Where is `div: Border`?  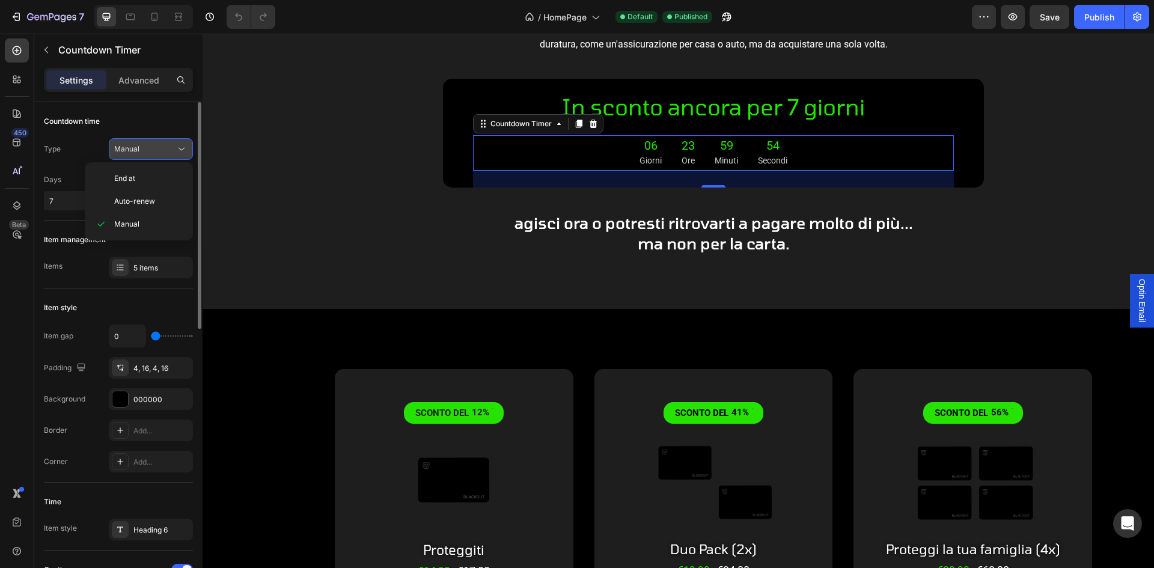 div: Border is located at coordinates (55, 430).